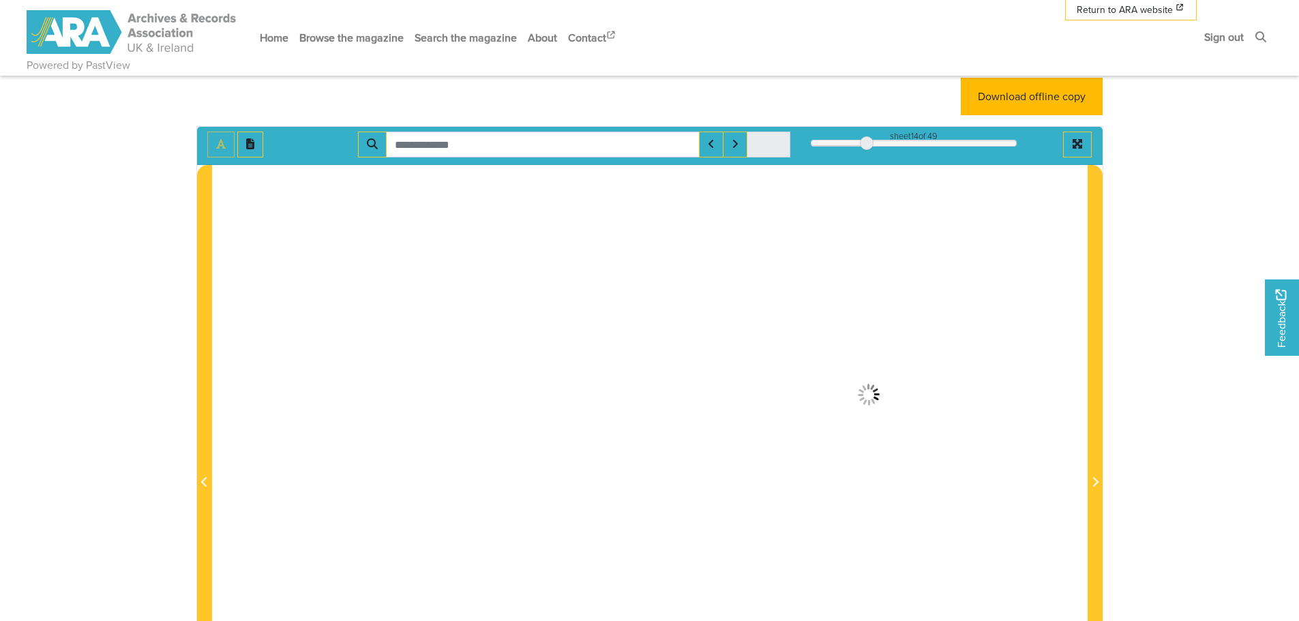 The height and width of the screenshot is (621, 1299). What do you see at coordinates (1032, 96) in the screenshot?
I see `a: Download offline copy` at bounding box center [1032, 96].